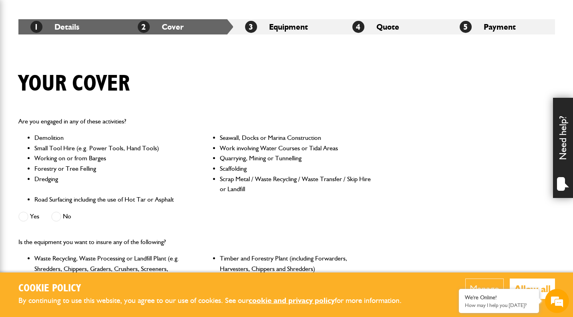  I want to click on input: Enter your last name, so click(78, 83).